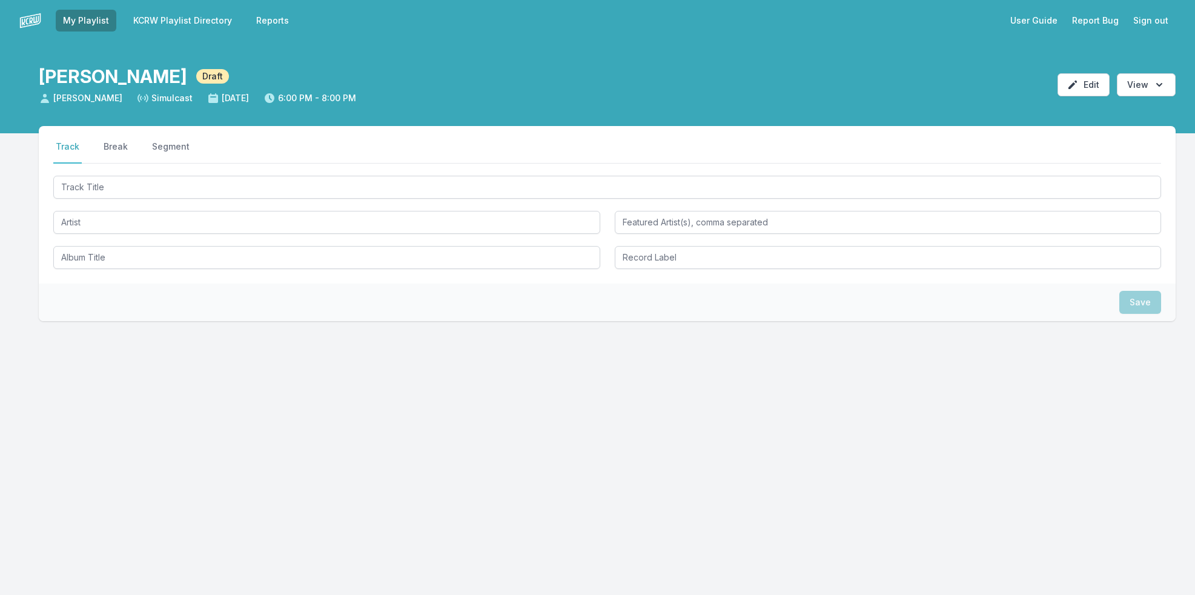 This screenshot has height=595, width=1195. I want to click on button: Sign out, so click(1151, 21).